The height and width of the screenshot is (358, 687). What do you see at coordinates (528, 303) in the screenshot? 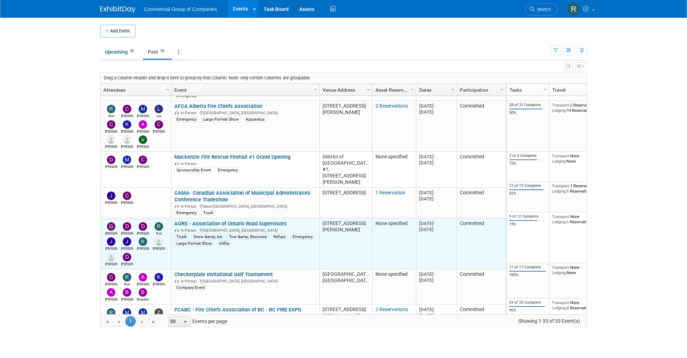
I see `div: 24 of 25 Complete` at bounding box center [528, 303].